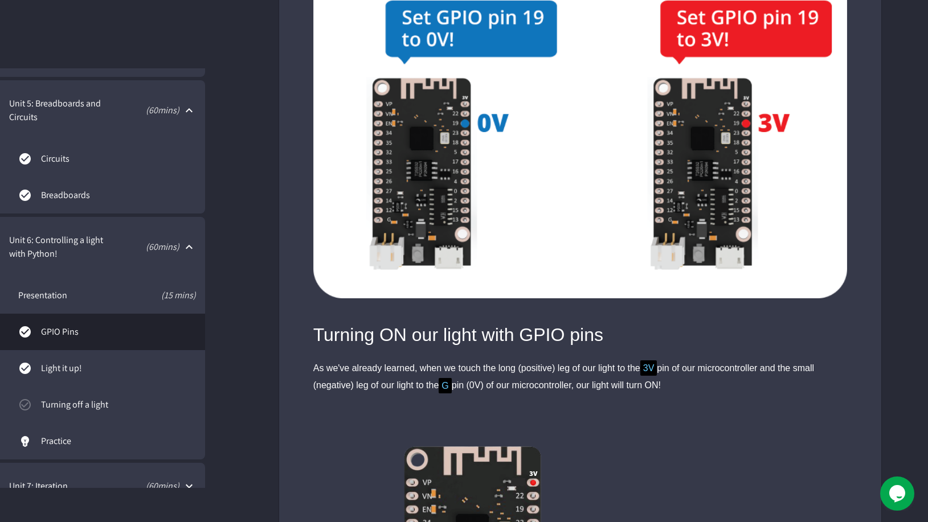 The image size is (928, 522). Describe the element at coordinates (649, 368) in the screenshot. I see `span: 3V` at that location.